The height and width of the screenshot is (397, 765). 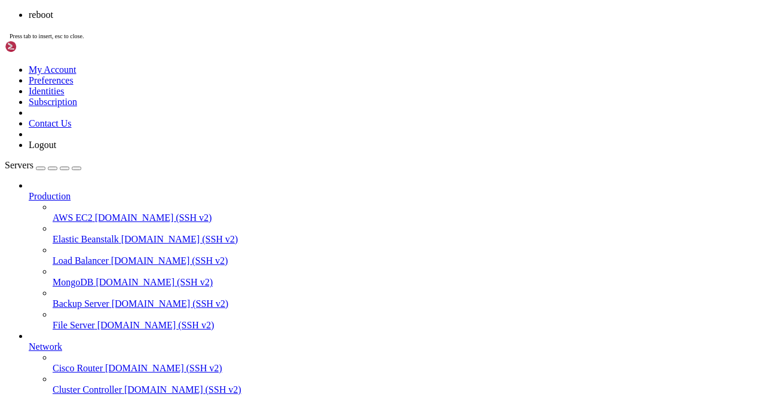 What do you see at coordinates (50, 196) in the screenshot?
I see `span: Production` at bounding box center [50, 196].